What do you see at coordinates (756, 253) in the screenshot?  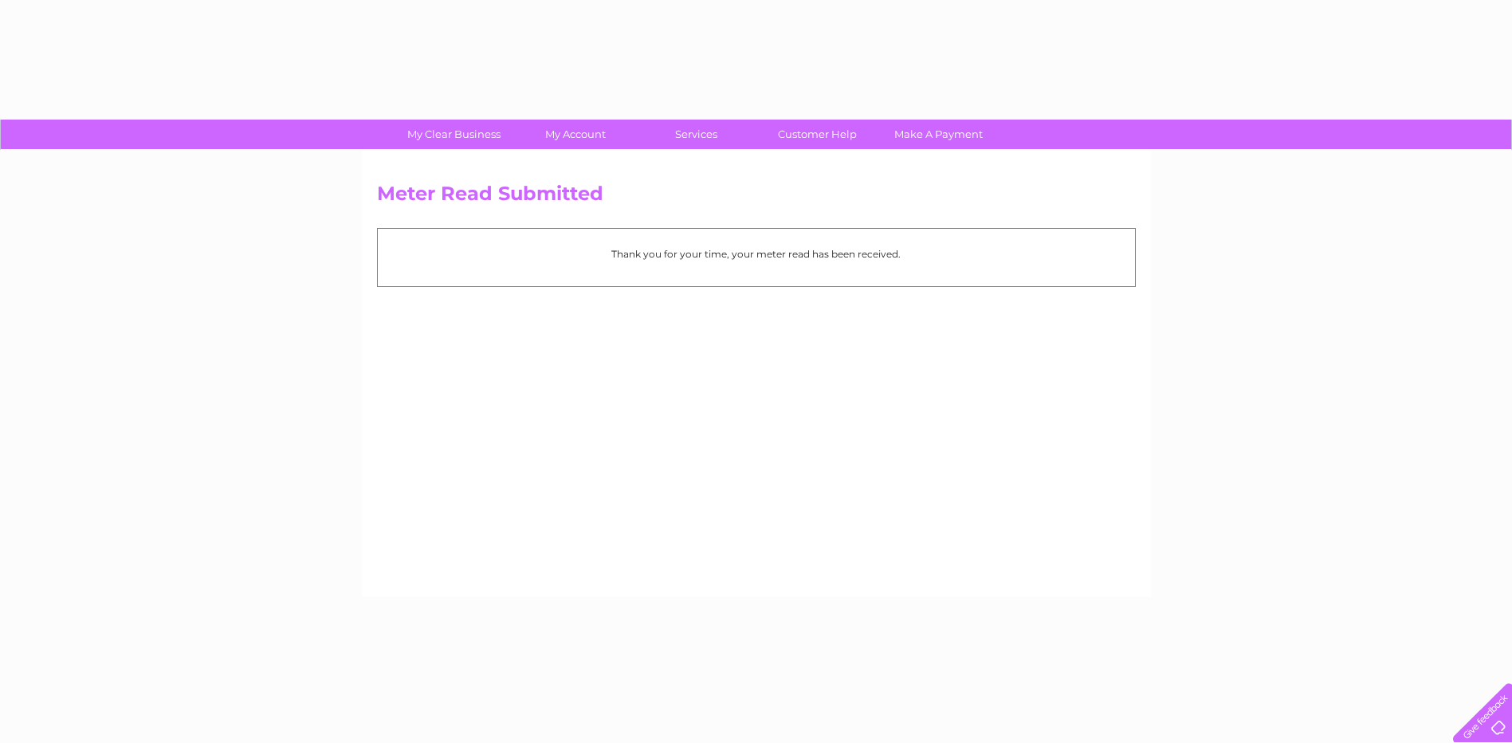 I see `p: Thank you for your time, your meter read has been received.` at bounding box center [756, 253].